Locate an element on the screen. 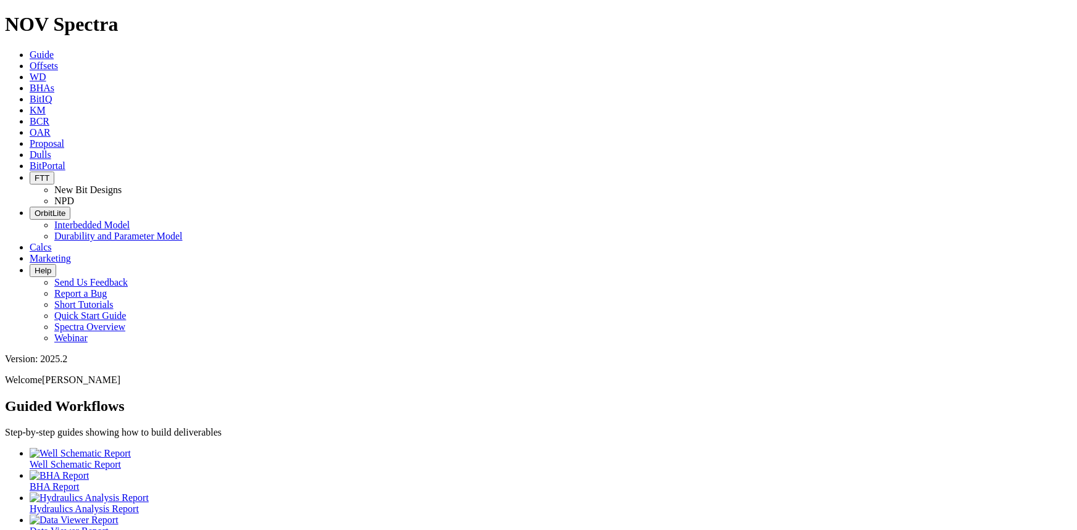 This screenshot has height=530, width=1077. span: Help is located at coordinates (43, 270).